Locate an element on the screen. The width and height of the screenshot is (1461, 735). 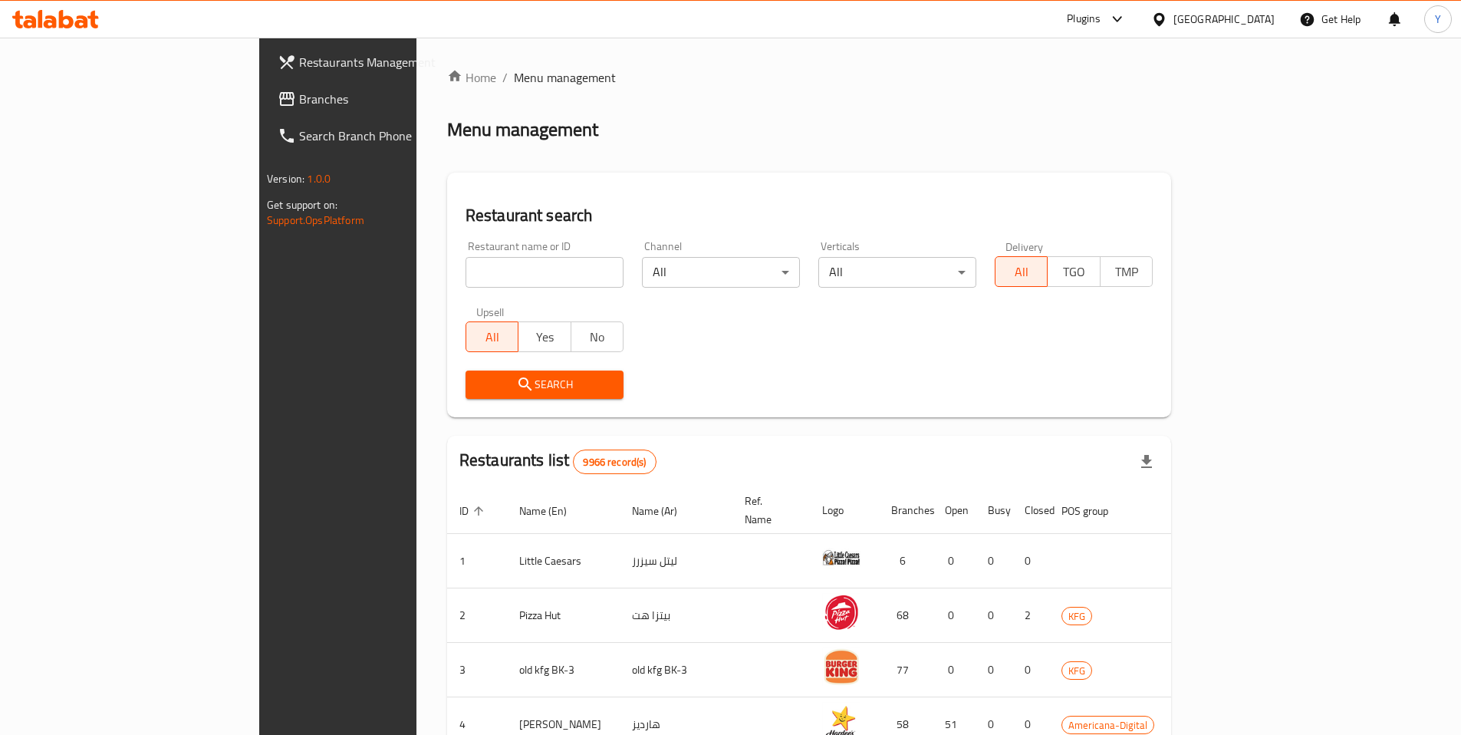
td: Little Caesars is located at coordinates (563, 561).